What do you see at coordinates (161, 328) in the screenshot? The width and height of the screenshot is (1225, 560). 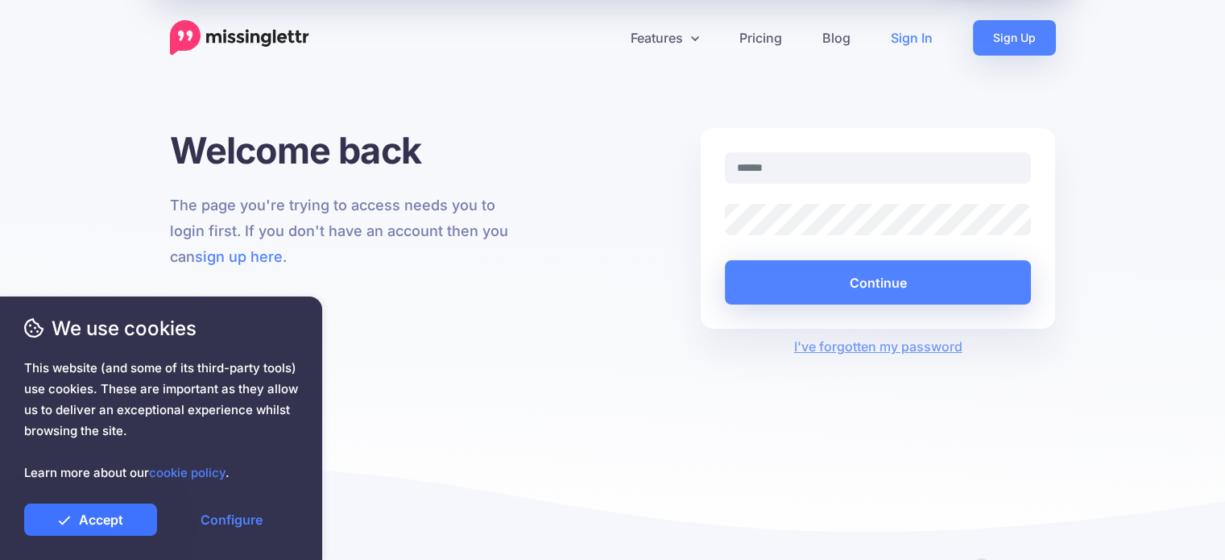 I see `span: We use cookies` at bounding box center [161, 328].